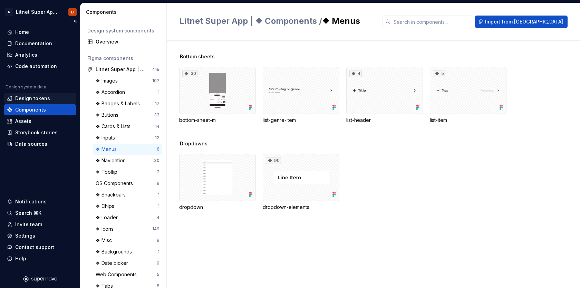  Describe the element at coordinates (127, 149) in the screenshot. I see `a: ❖ Menus6` at that location.